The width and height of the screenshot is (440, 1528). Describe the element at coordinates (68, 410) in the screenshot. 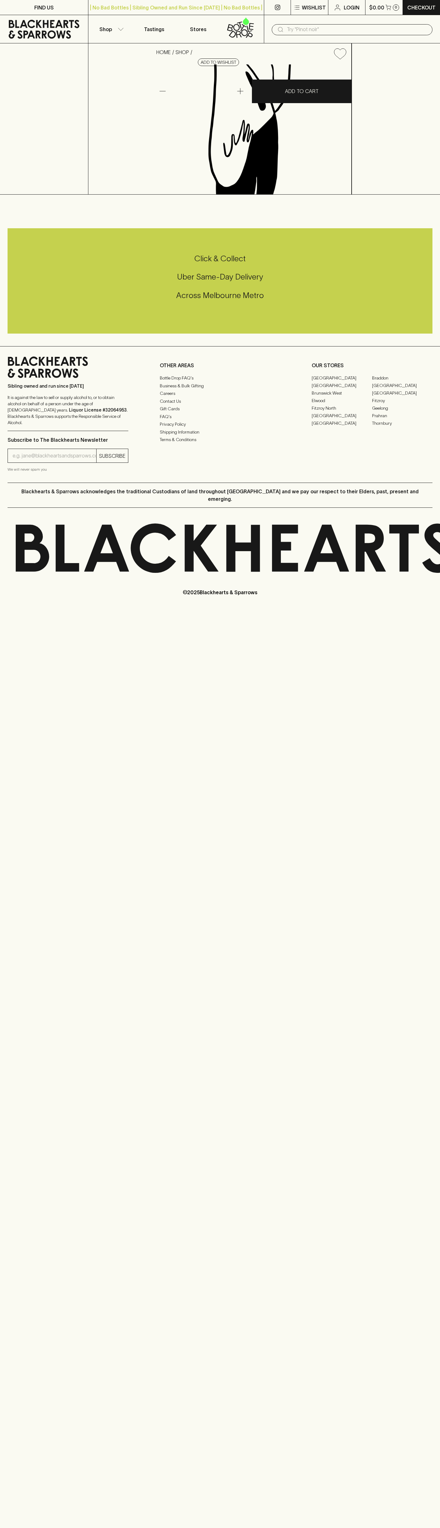

I see `p: It is against the law to sell or supply alcohol to, or to obtain alcohol on behalf of a person un...` at that location.